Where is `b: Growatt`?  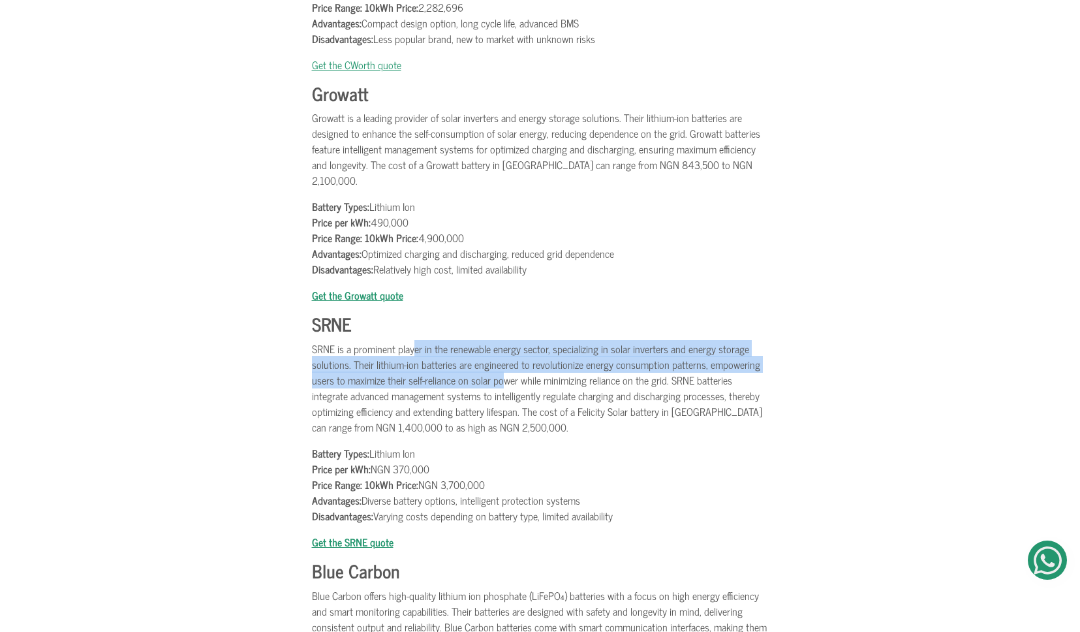 b: Growatt is located at coordinates (340, 93).